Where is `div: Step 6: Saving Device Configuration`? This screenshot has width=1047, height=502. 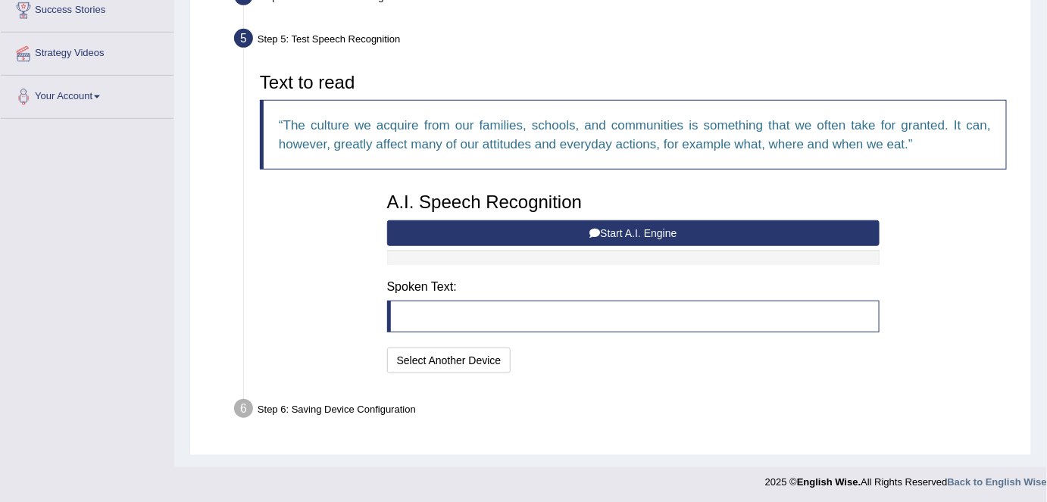 div: Step 6: Saving Device Configuration is located at coordinates (626, 411).